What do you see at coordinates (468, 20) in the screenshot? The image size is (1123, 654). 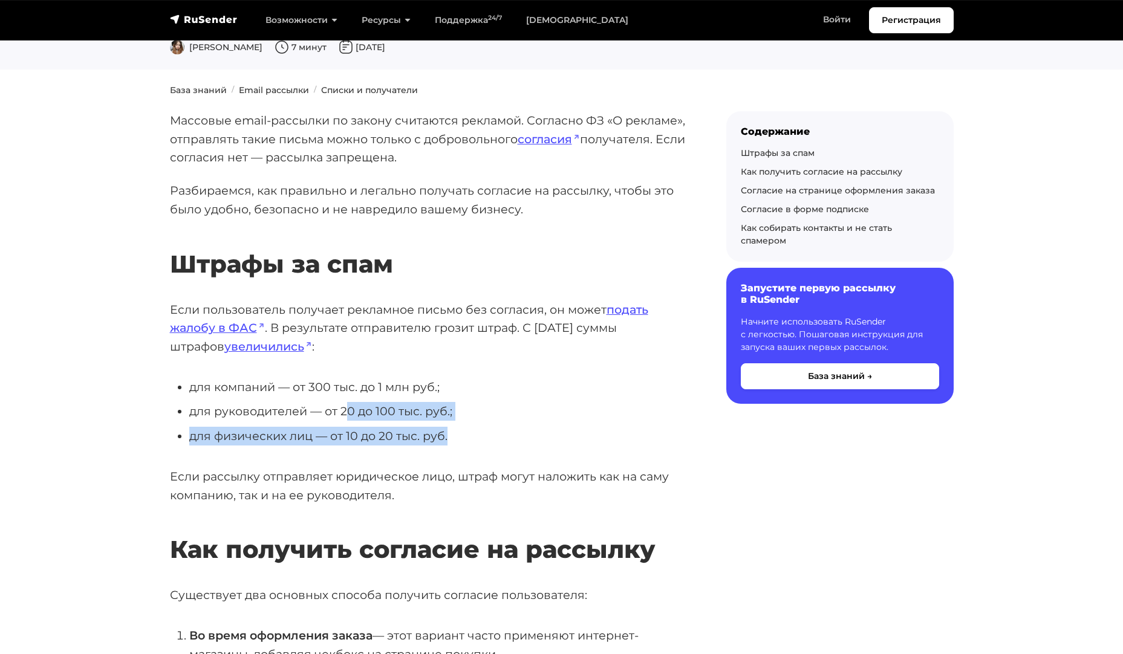 I see `a: Поддержка24/7` at bounding box center [468, 20].